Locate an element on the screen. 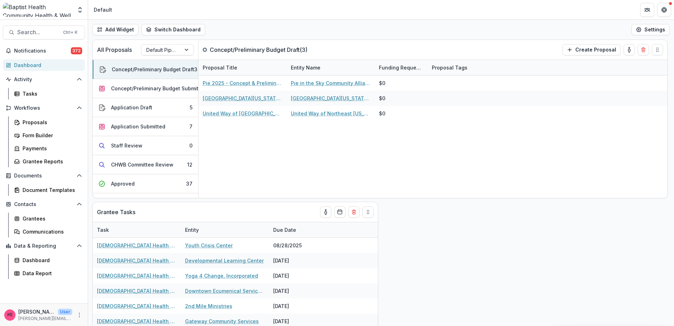  a: Communications is located at coordinates (48, 231).